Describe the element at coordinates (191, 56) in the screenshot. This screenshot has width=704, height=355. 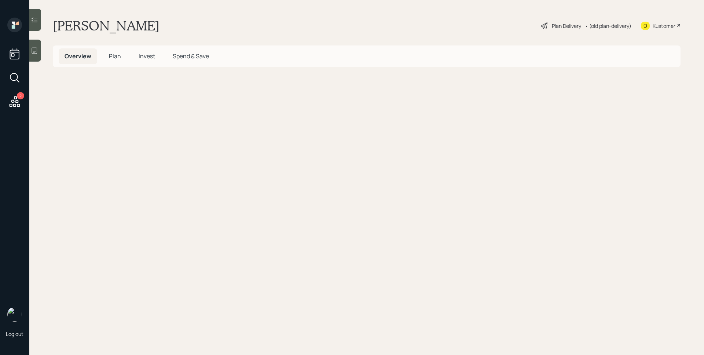
I see `span: Spend & Save` at that location.